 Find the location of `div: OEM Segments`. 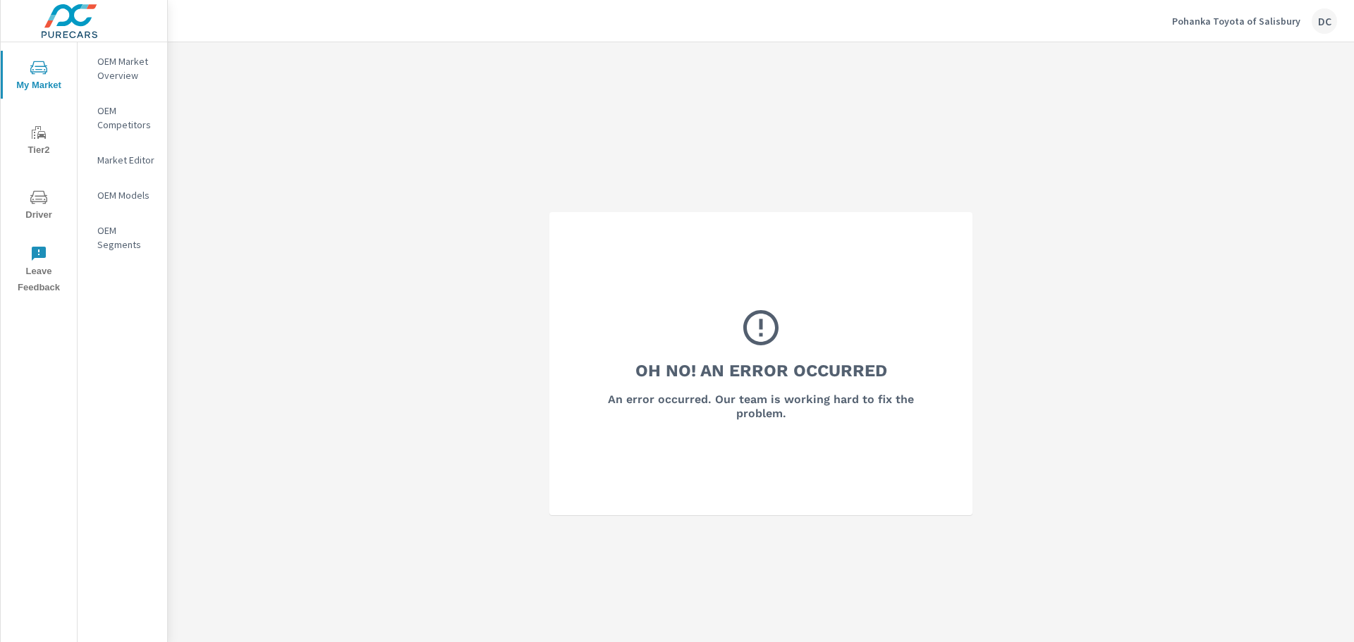

div: OEM Segments is located at coordinates (122, 238).